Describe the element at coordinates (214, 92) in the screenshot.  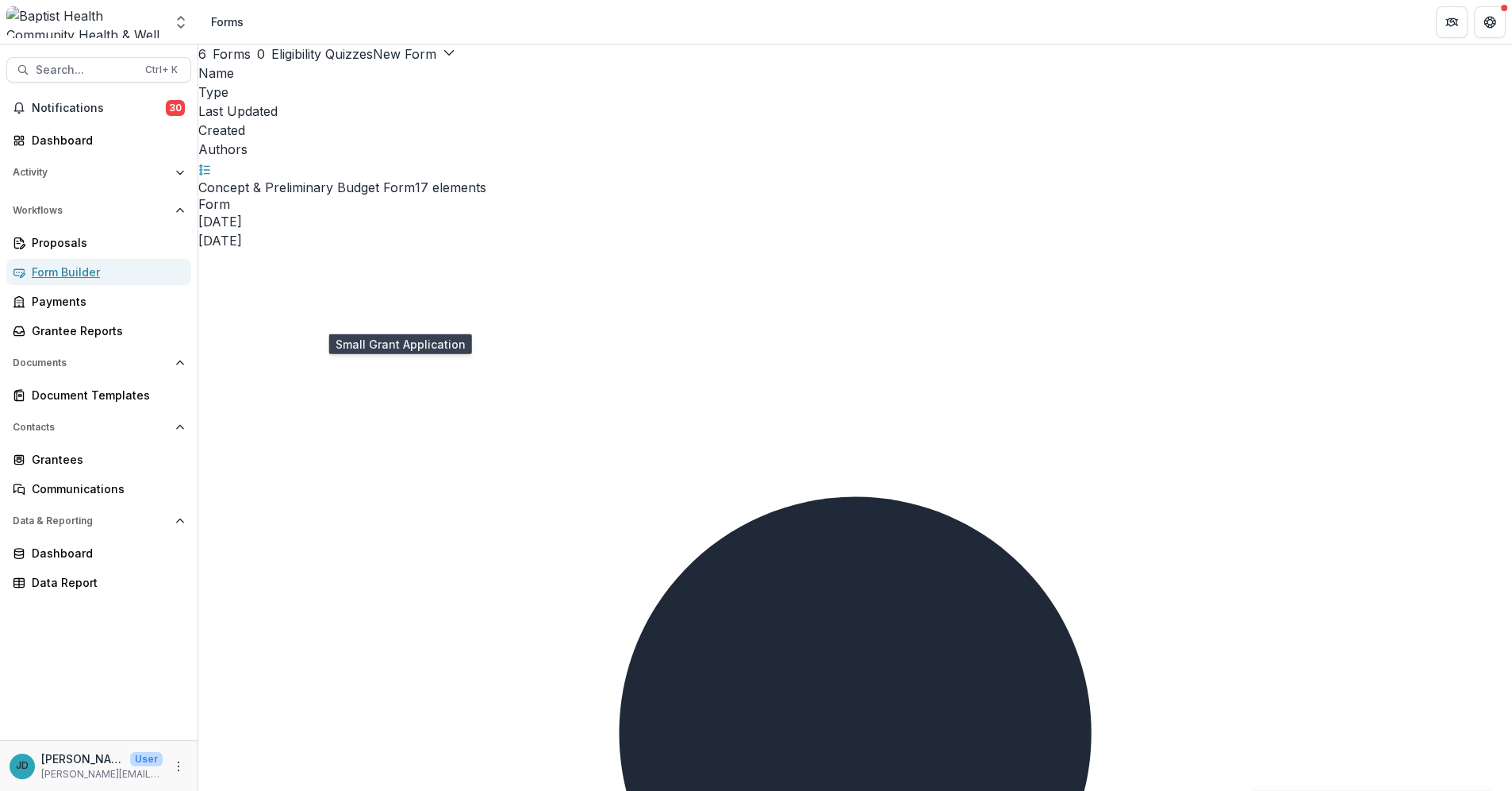
I see `span: Type` at that location.